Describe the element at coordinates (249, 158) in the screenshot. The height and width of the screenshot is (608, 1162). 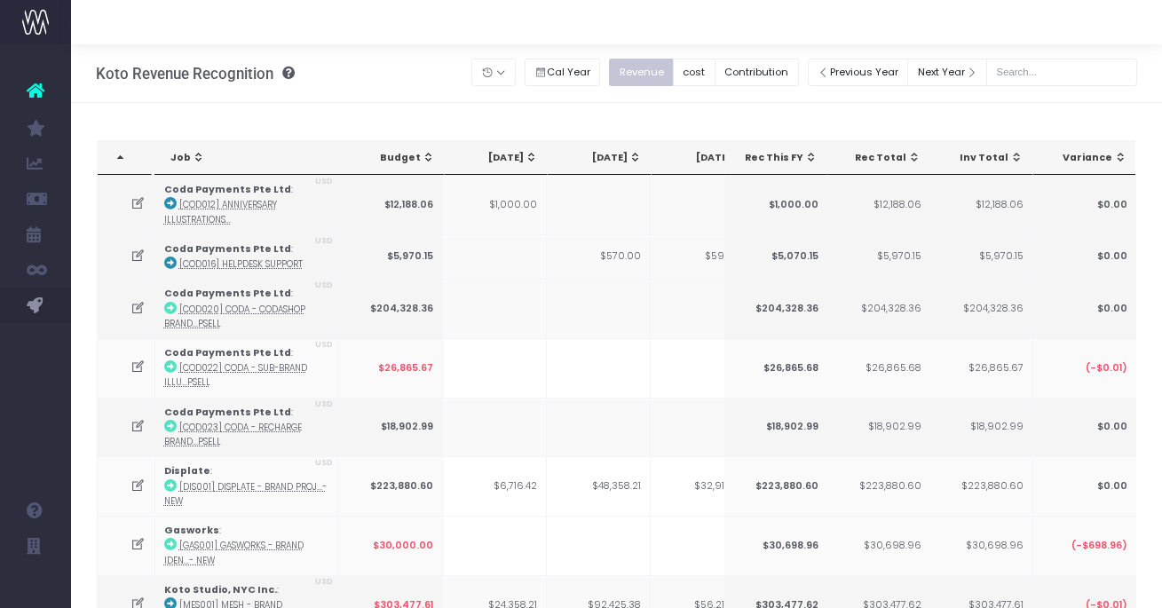
I see `th: Job: activate to sort column ascending` at that location.